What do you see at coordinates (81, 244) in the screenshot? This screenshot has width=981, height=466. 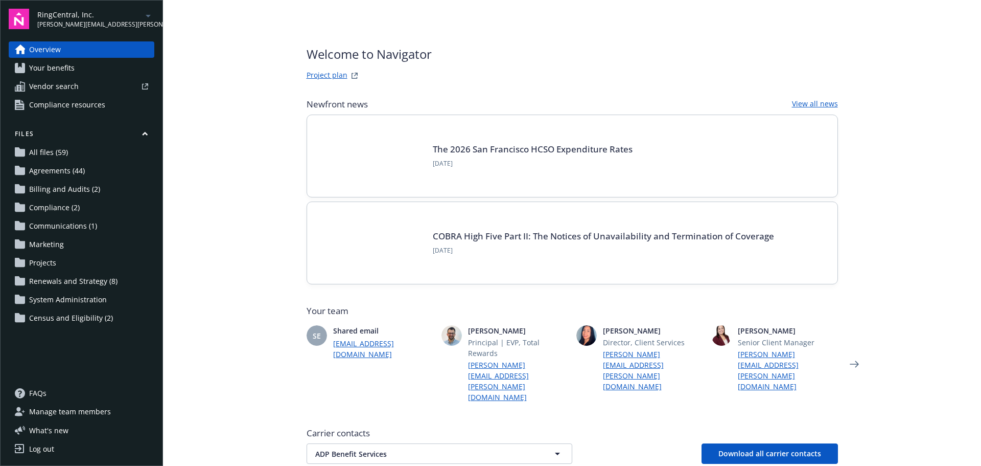 I see `a: Marketing` at bounding box center [81, 244].